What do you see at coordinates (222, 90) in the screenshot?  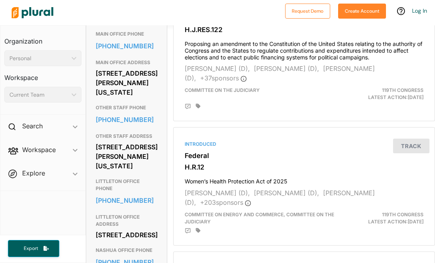 I see `span: Committee on the Judiciary` at bounding box center [222, 90].